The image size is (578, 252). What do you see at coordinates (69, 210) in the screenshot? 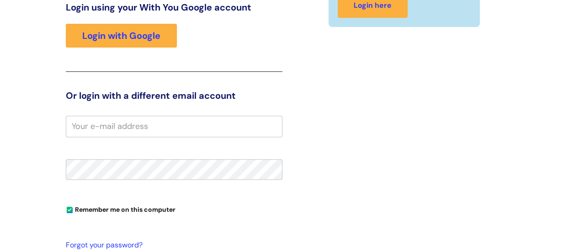
I see `input: Remember me on this computer` at bounding box center [69, 210].